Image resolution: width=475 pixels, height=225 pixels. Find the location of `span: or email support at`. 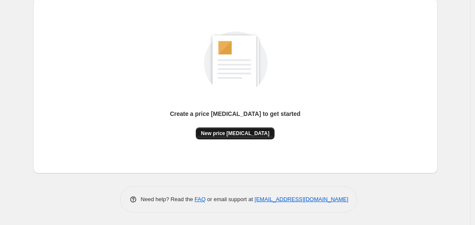

span: or email support at is located at coordinates (230, 199).